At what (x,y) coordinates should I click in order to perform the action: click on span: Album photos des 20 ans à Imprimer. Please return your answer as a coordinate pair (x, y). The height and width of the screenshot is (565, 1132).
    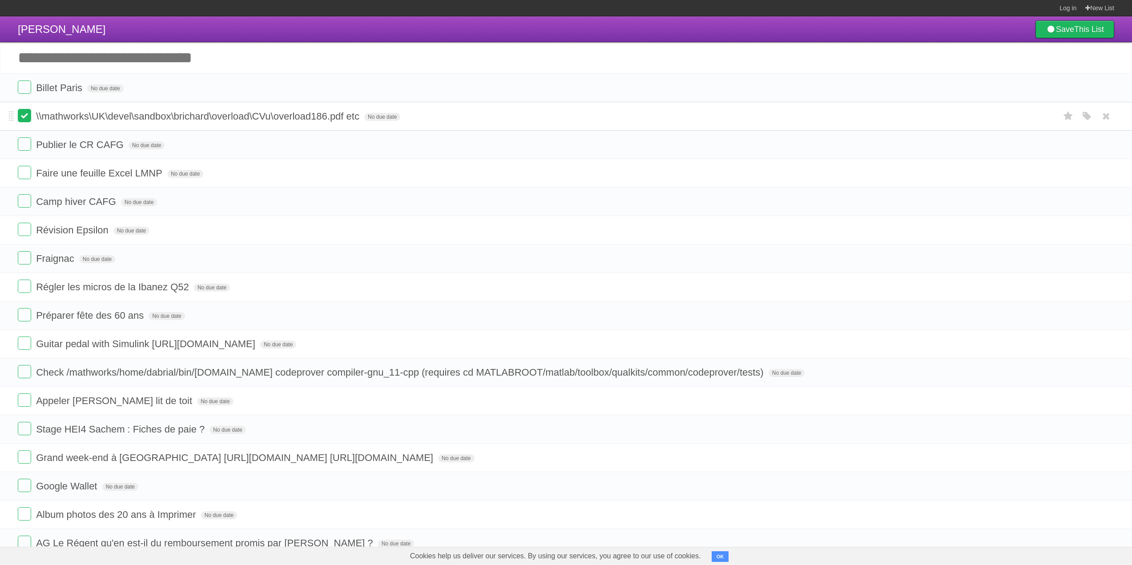
    Looking at the image, I should click on (117, 514).